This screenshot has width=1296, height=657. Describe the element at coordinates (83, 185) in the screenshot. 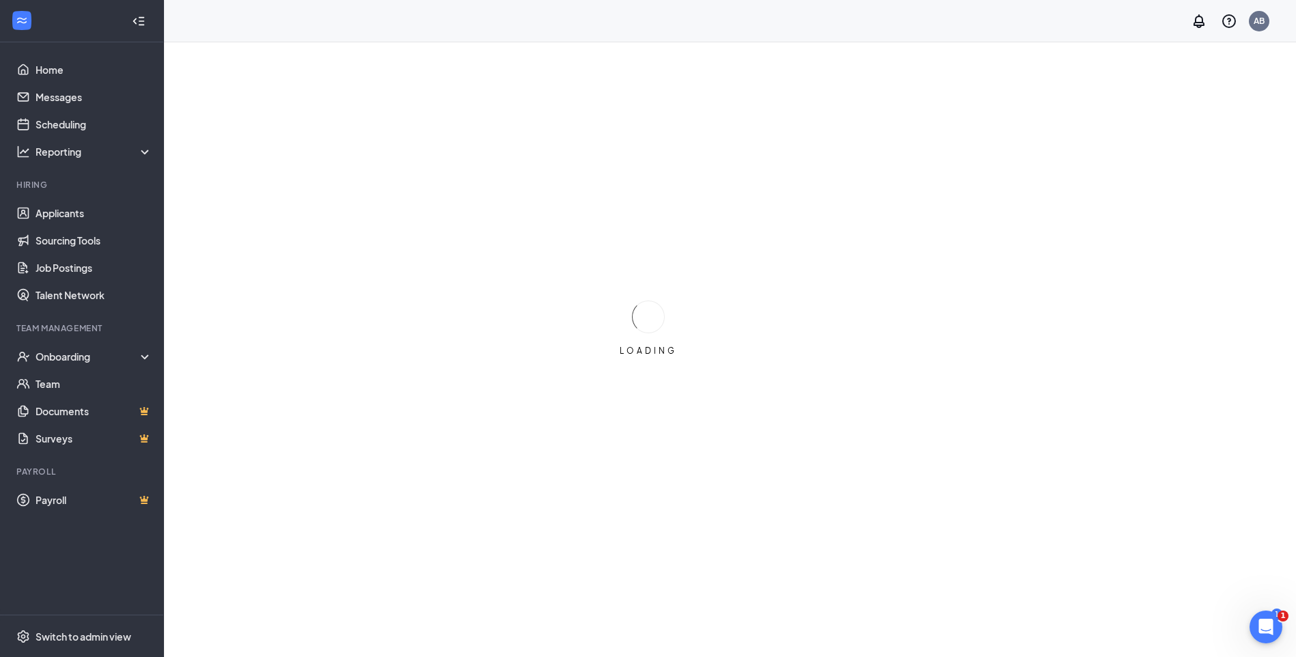

I see `div: Hiring` at that location.